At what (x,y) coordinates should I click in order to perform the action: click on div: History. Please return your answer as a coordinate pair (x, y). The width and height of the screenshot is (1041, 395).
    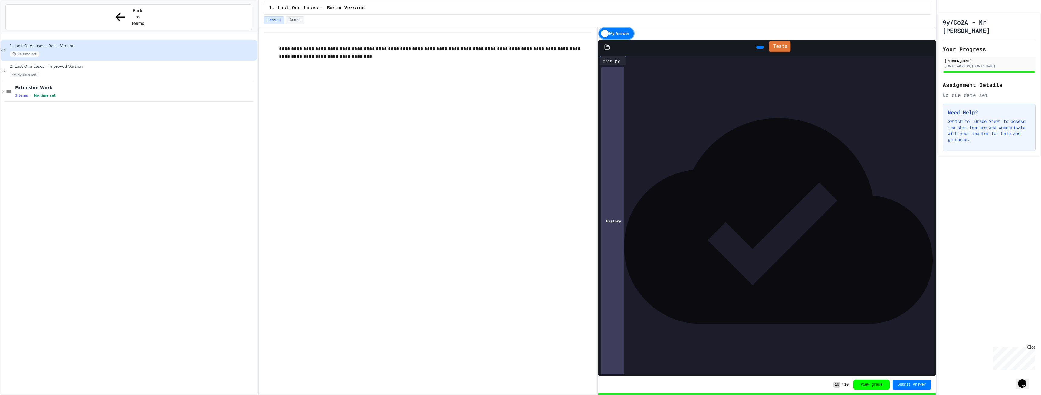
    Looking at the image, I should click on (612, 221).